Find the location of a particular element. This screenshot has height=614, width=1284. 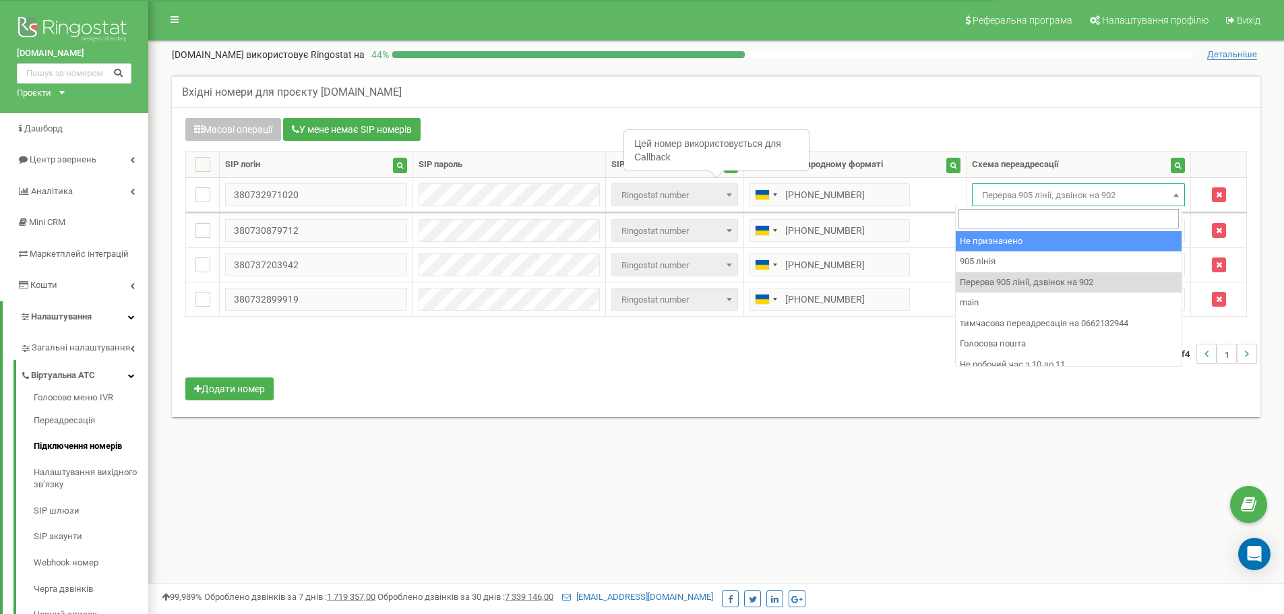

div: Номер у міжнародному форматі is located at coordinates (816, 164).